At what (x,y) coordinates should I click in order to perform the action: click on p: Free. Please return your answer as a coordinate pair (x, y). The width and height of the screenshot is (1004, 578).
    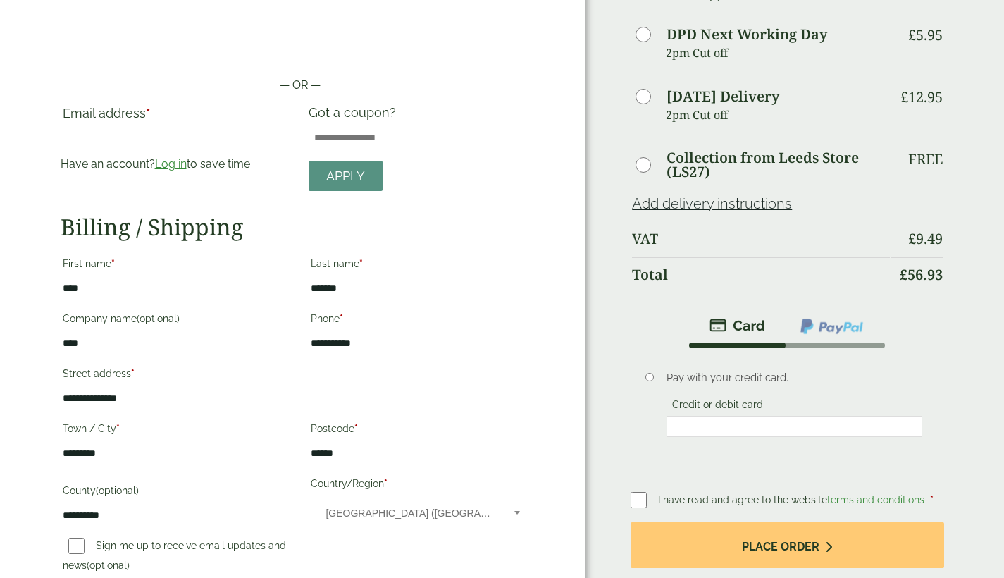
    Looking at the image, I should click on (925, 159).